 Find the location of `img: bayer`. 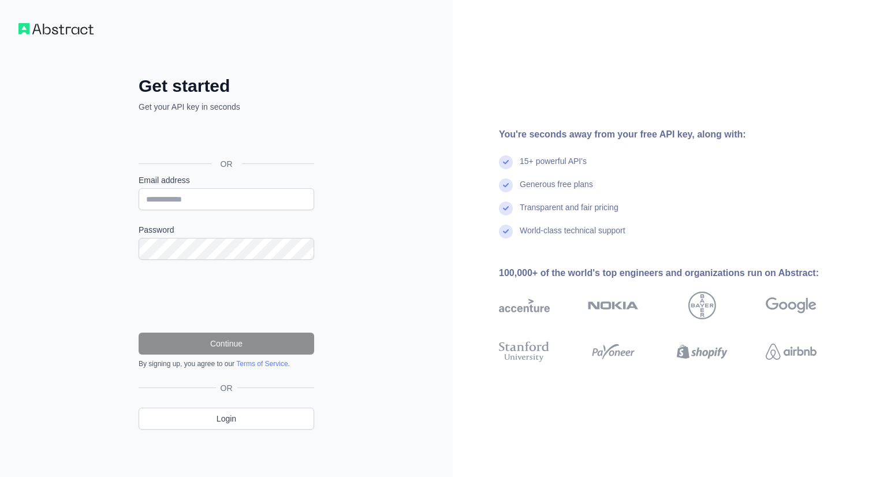

img: bayer is located at coordinates (703, 306).